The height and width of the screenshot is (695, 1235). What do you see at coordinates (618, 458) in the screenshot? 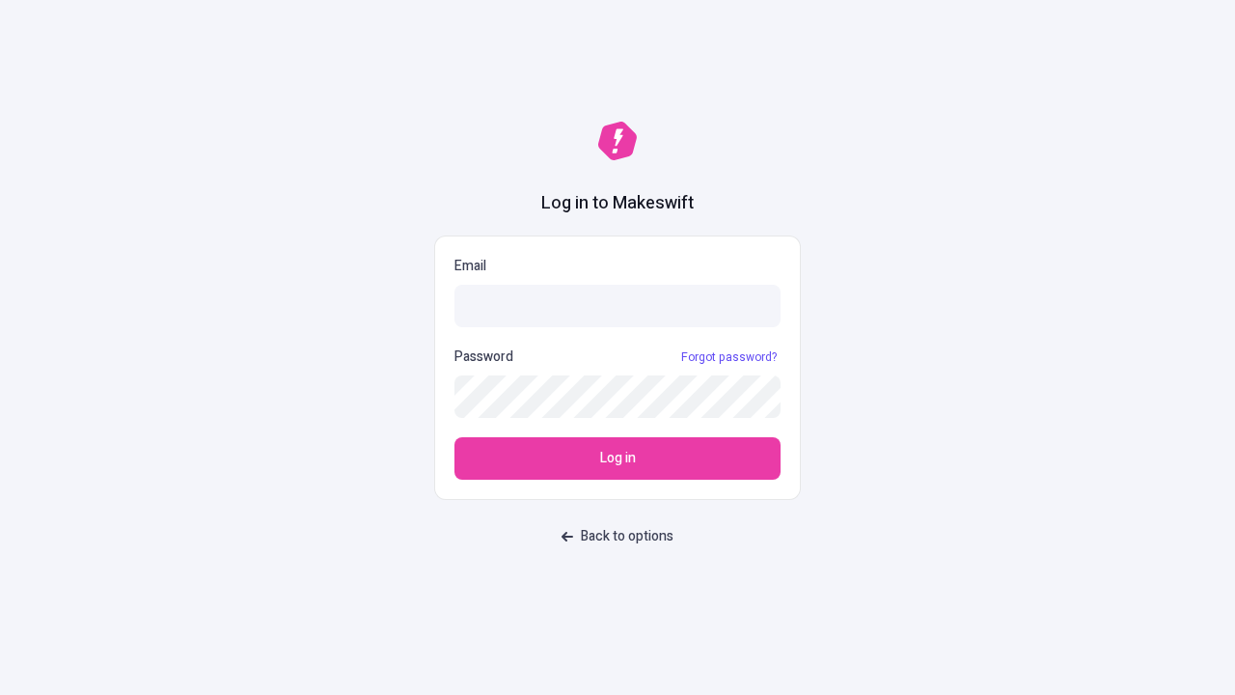
I see `button: Log in` at bounding box center [618, 458].